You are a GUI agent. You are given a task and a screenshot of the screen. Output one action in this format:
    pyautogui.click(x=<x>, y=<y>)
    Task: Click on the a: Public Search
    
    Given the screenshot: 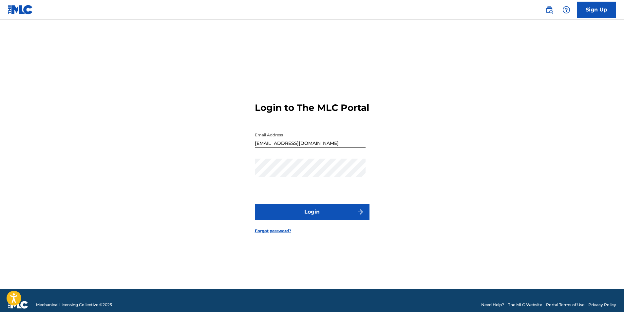 What is the action you would take?
    pyautogui.click(x=549, y=10)
    